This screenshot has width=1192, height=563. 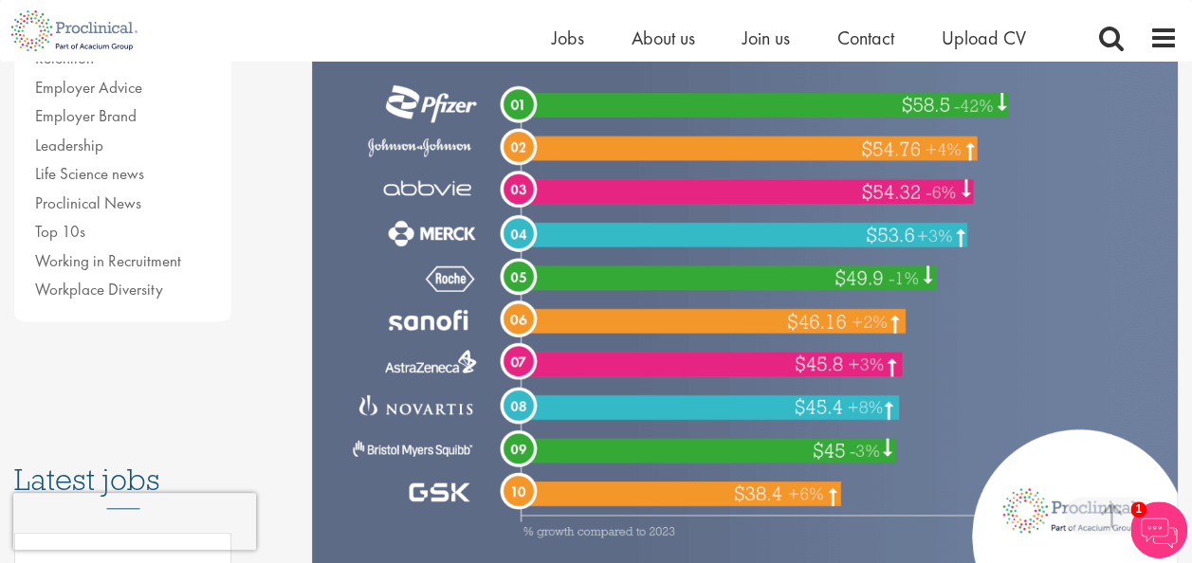 I want to click on a: Join us, so click(x=766, y=38).